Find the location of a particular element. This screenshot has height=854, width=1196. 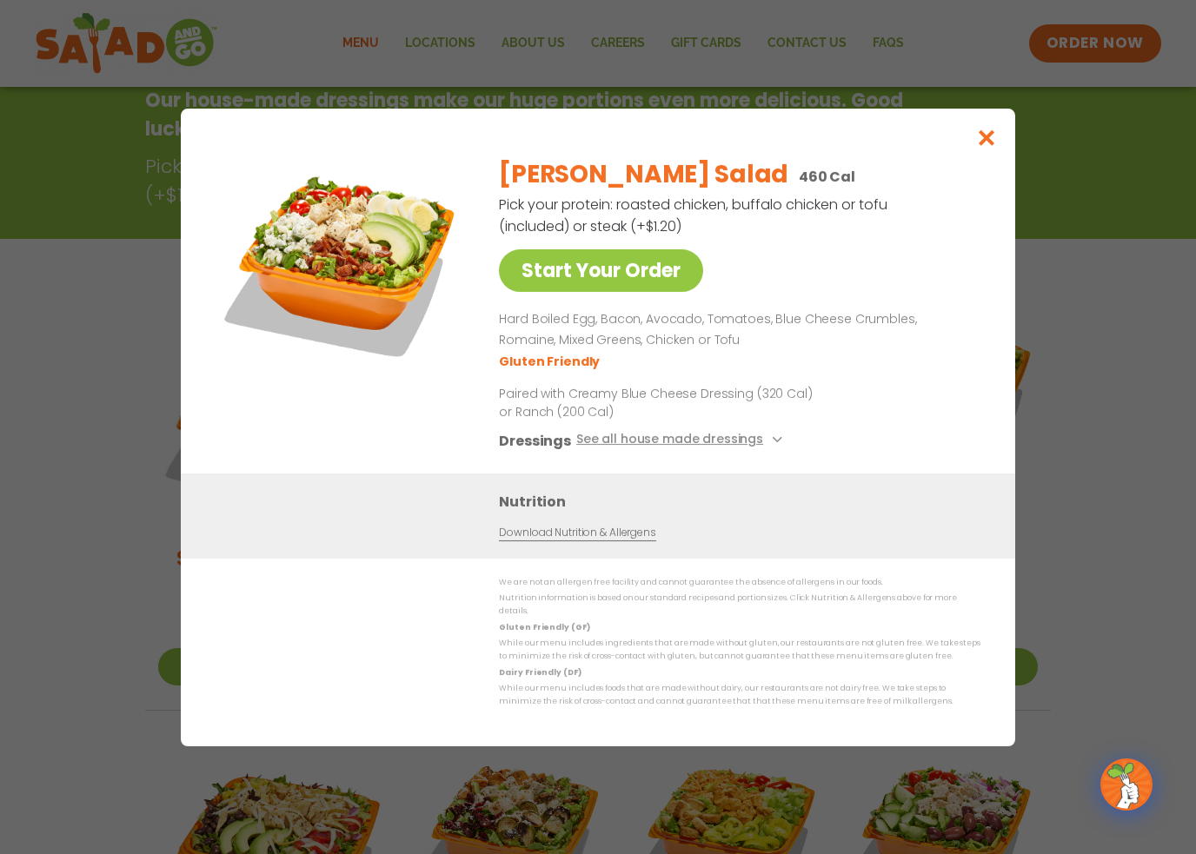

p: While our menu includes ingredients that are made without gluten, our restaurants are not gluten ... is located at coordinates (739, 650).